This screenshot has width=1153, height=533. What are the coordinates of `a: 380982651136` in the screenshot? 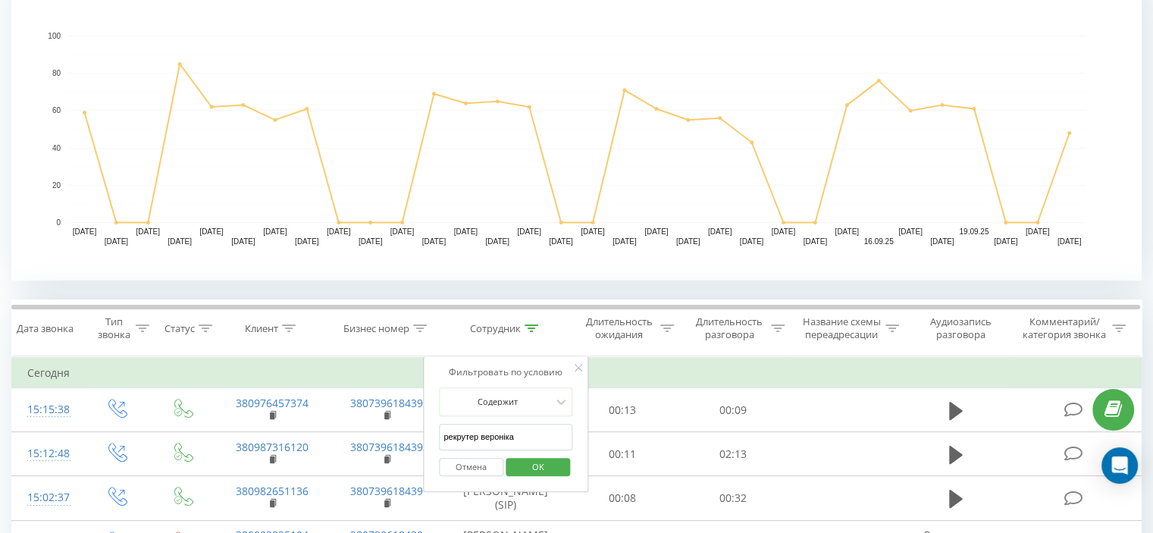 It's located at (272, 490).